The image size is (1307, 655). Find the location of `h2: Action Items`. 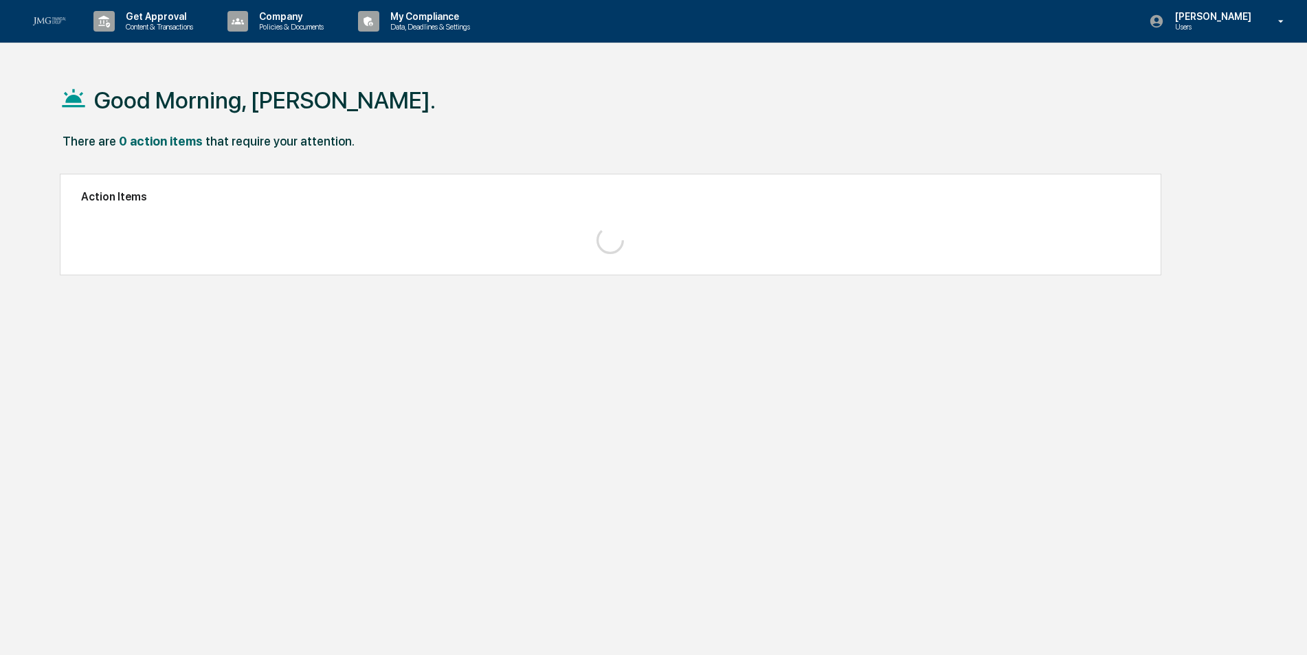

h2: Action Items is located at coordinates (610, 197).